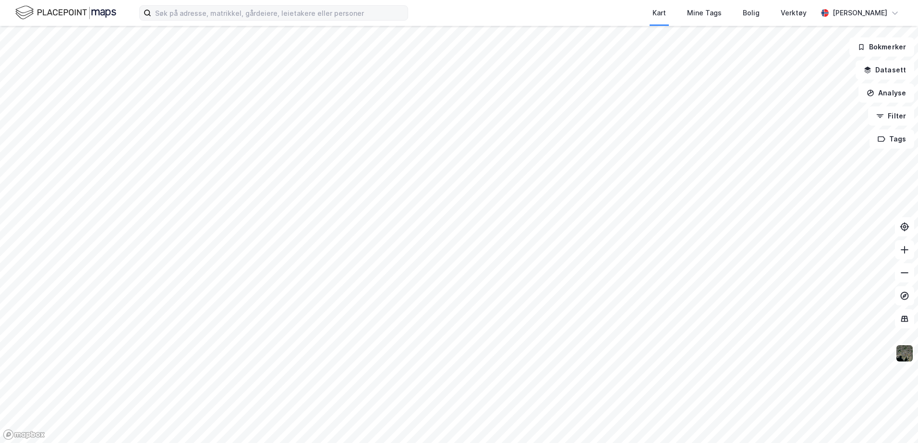  Describe the element at coordinates (894, 420) in the screenshot. I see `div: Kontrollprogram for chat` at that location.